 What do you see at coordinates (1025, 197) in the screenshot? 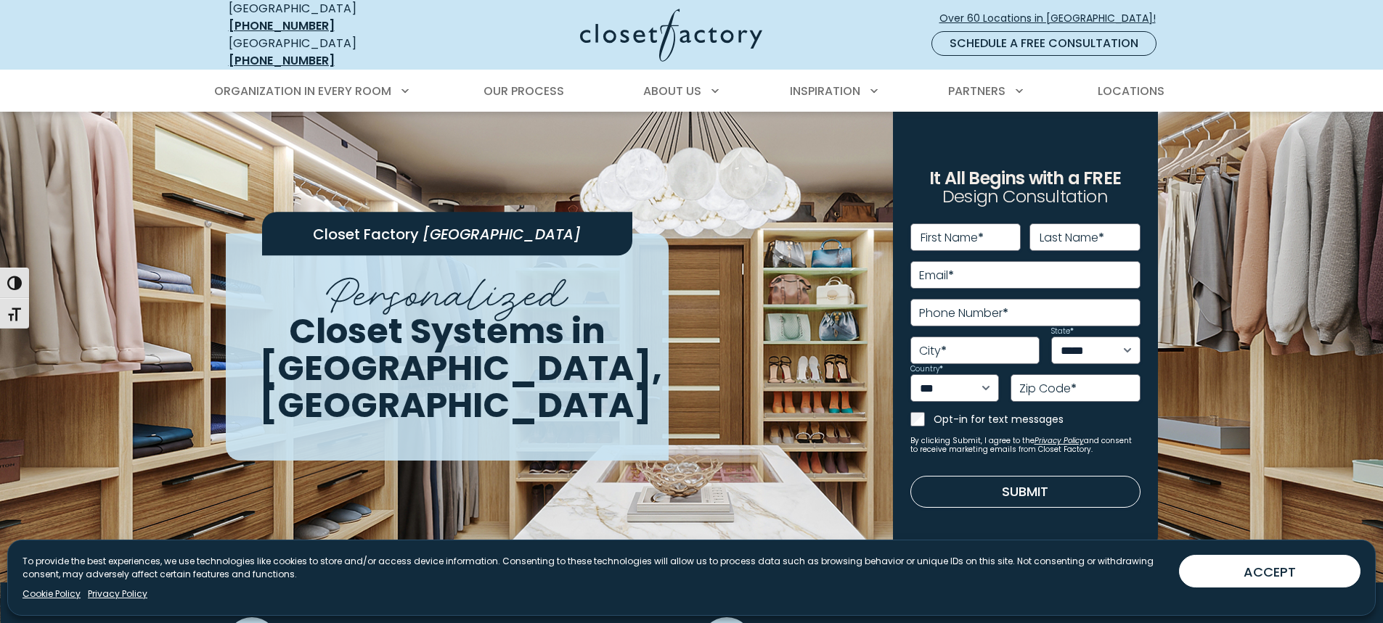
I see `span: Design Consultation` at bounding box center [1025, 197].